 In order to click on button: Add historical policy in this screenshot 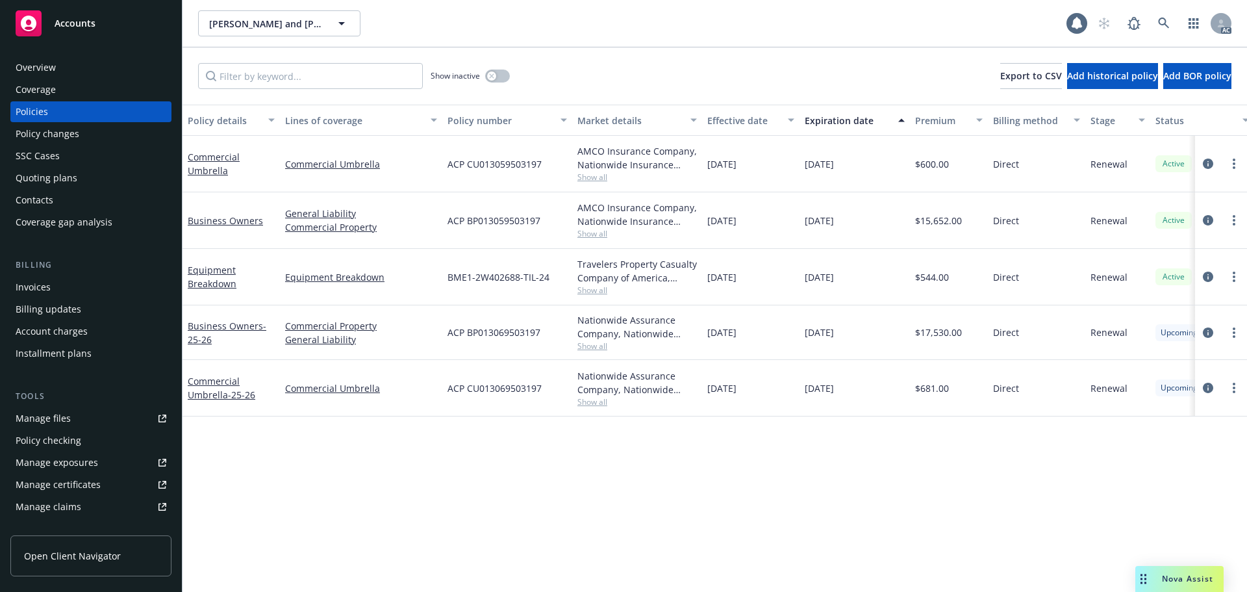, I will do `click(1113, 76)`.